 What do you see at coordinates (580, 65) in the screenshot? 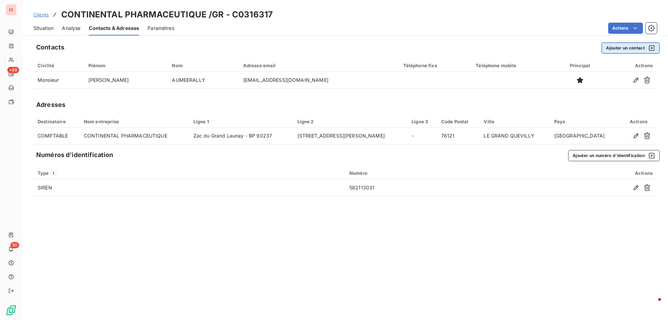
I see `div: Principal` at bounding box center [580, 65].